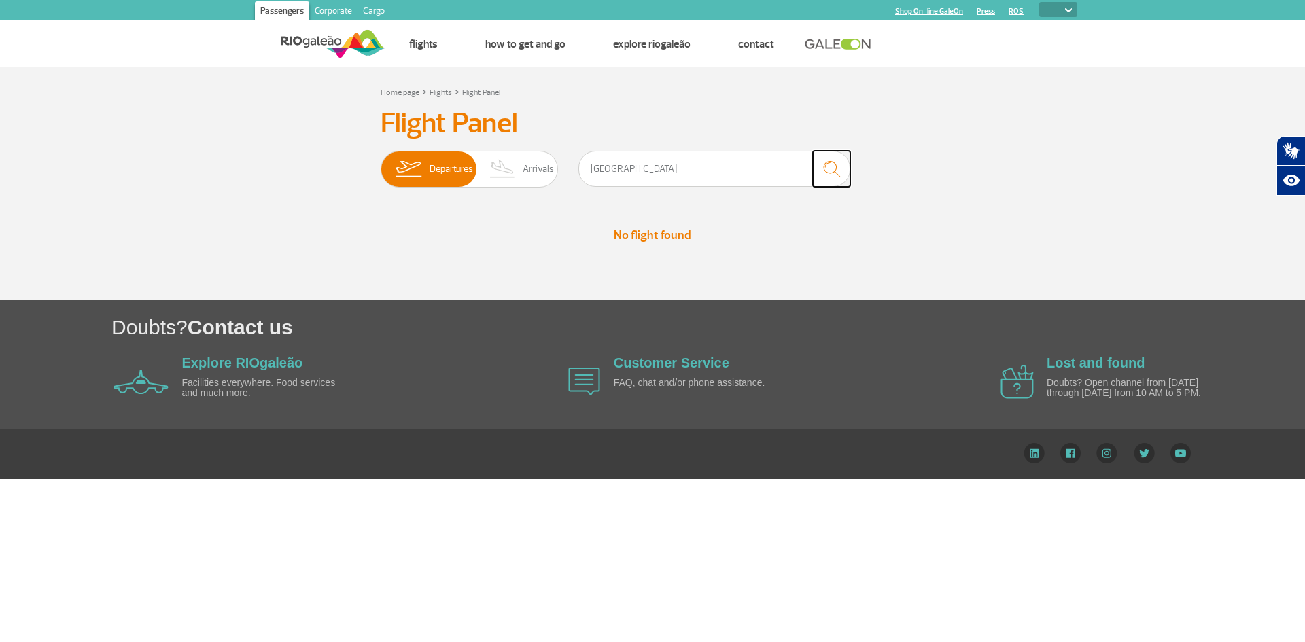  What do you see at coordinates (1144, 453) in the screenshot?
I see `img: Twitter` at bounding box center [1144, 453].